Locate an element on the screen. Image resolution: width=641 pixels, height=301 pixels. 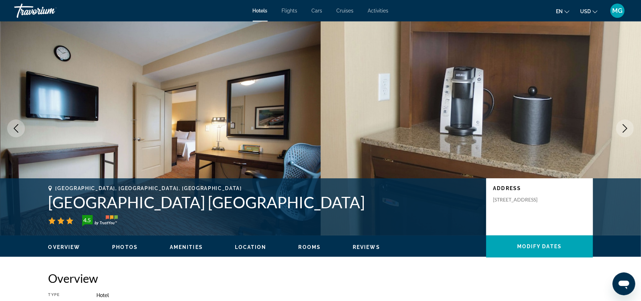
button: Location is located at coordinates (251, 247).